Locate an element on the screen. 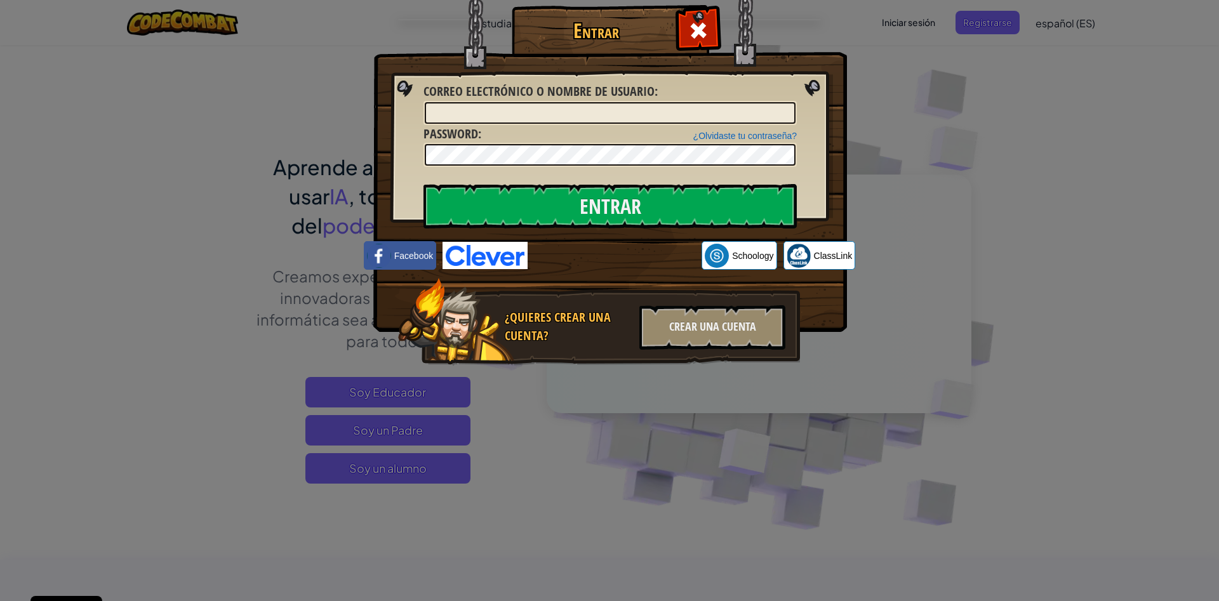 The height and width of the screenshot is (601, 1219). a: ¿Olvidaste tu contraseña? is located at coordinates (745, 136).